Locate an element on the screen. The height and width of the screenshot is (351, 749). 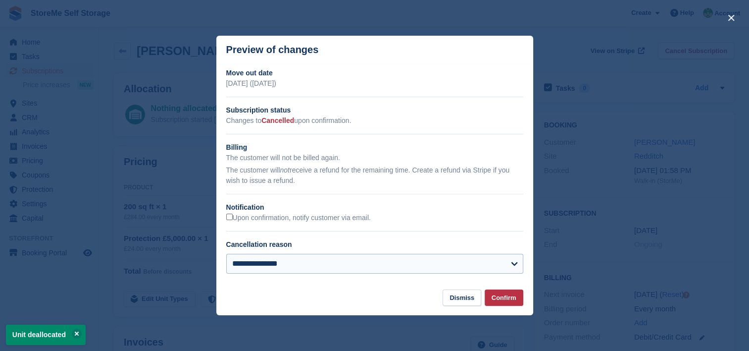
button: Dismiss is located at coordinates (462, 297).